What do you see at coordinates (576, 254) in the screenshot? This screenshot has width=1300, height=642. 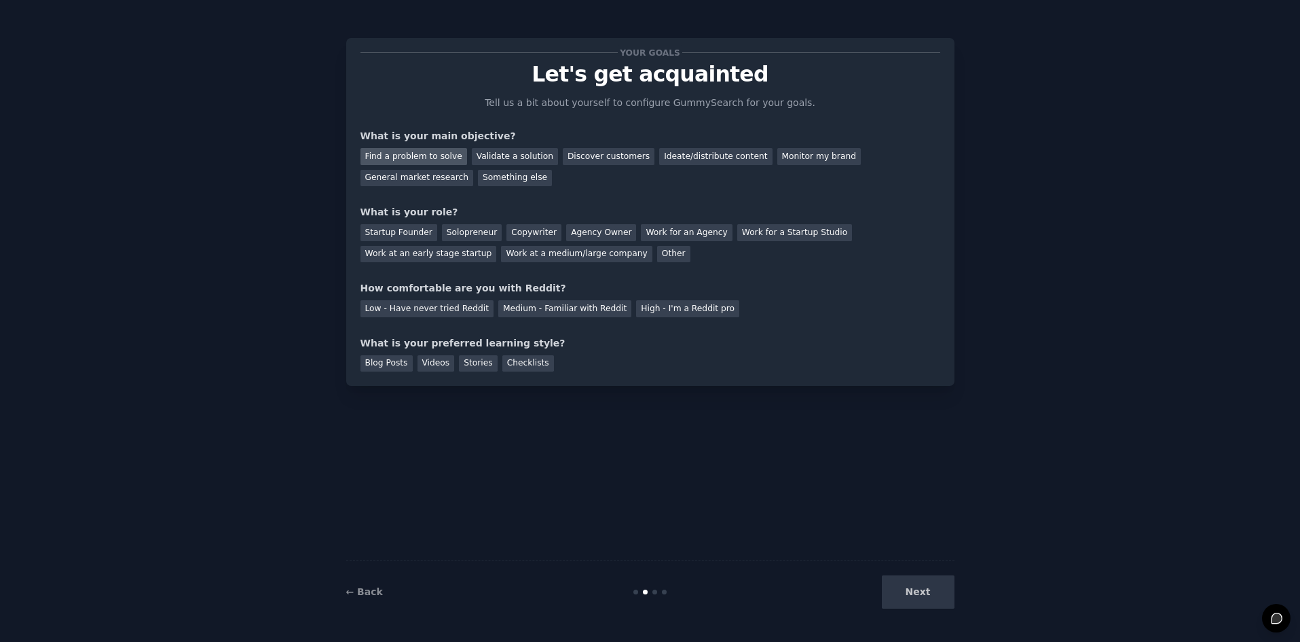 I see `div: Work at a medium/large company` at bounding box center [576, 254].